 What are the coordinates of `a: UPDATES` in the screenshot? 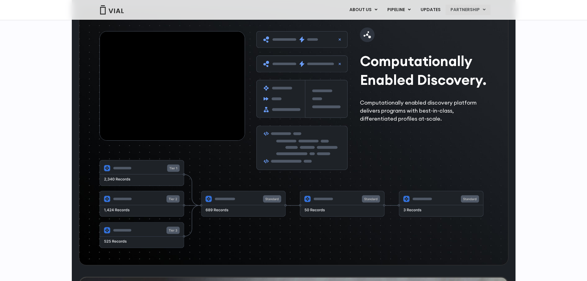 It's located at (431, 10).